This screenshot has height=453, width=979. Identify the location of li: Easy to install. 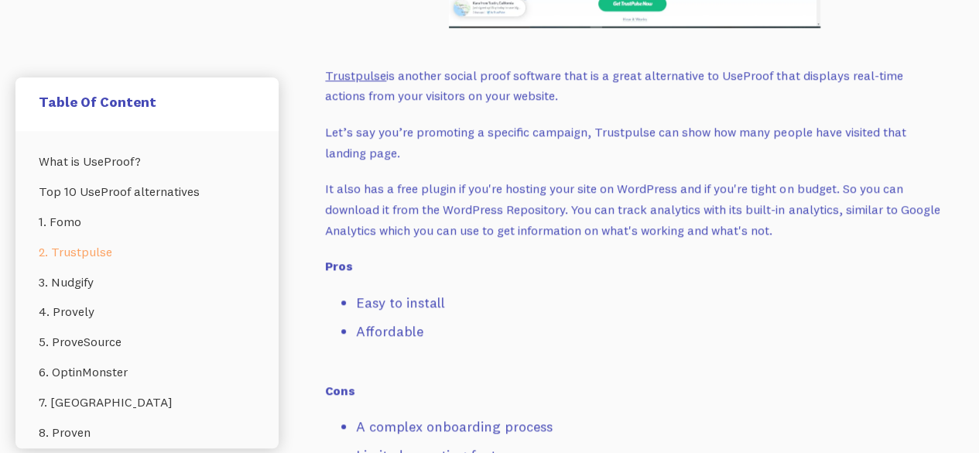
(650, 303).